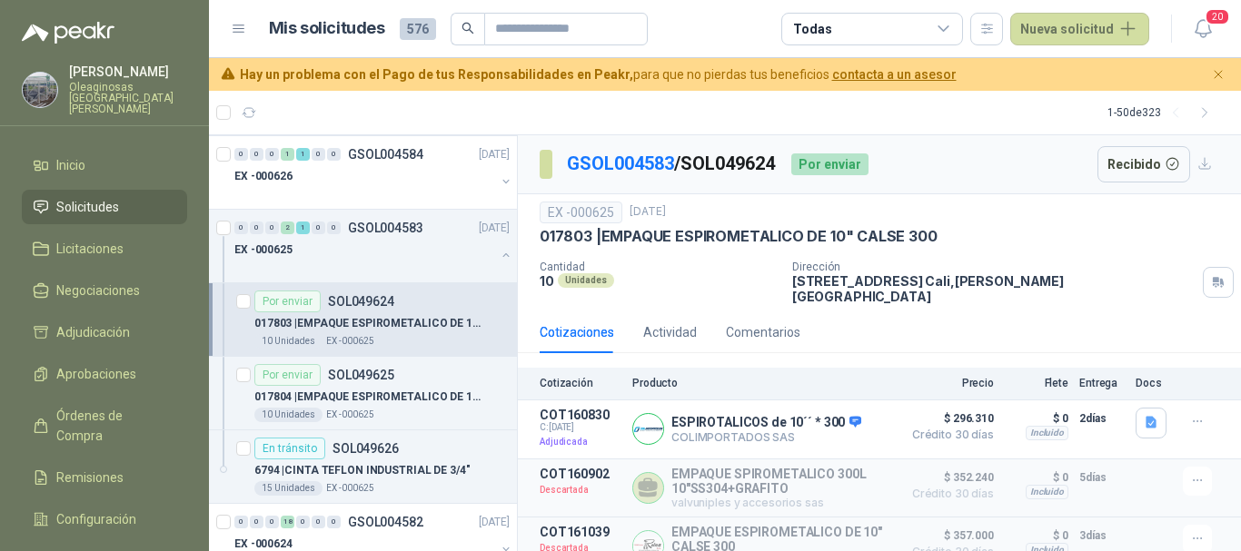 This screenshot has height=551, width=1241. What do you see at coordinates (287, 522) in the screenshot?
I see `div: 18` at bounding box center [287, 522].